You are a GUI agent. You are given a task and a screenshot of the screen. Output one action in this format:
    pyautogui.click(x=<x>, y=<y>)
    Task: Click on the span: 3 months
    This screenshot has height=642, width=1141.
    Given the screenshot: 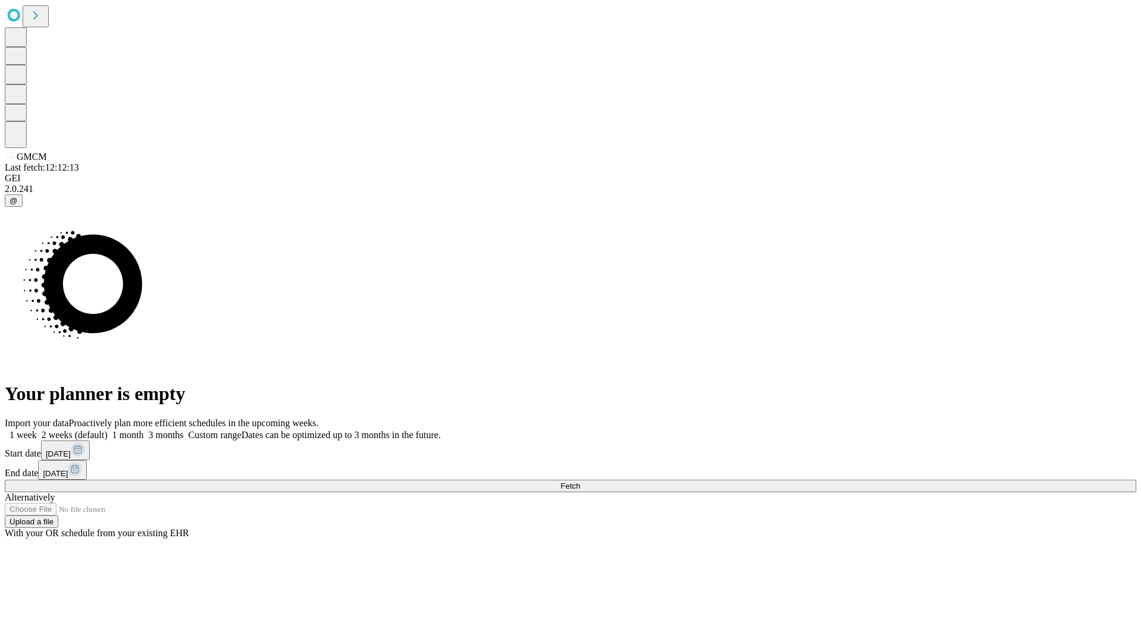 What is the action you would take?
    pyautogui.click(x=166, y=435)
    